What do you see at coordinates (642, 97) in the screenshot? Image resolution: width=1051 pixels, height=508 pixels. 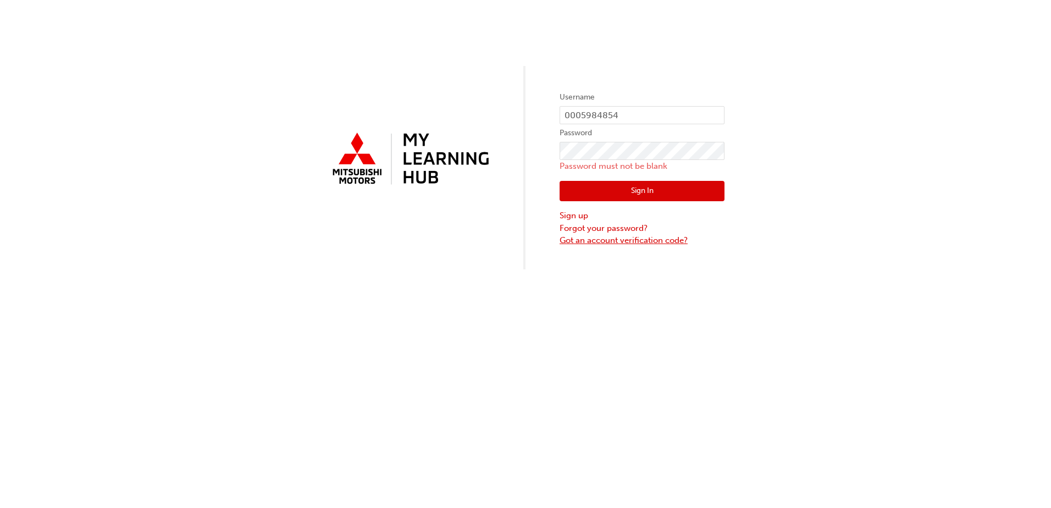 I see `label: Username` at bounding box center [642, 97].